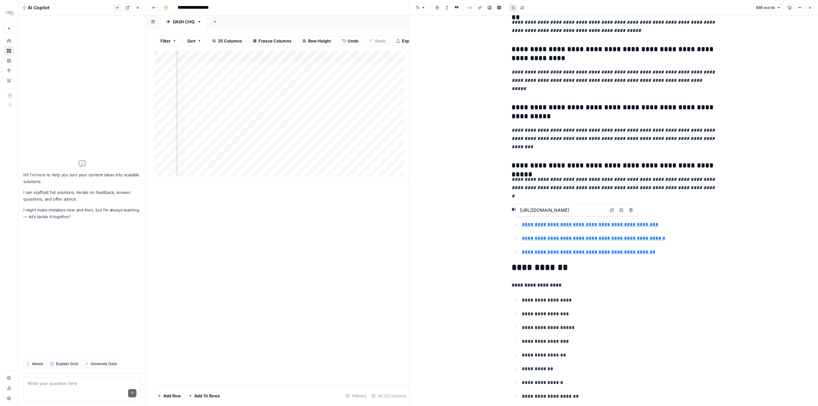  Describe the element at coordinates (169, 396) in the screenshot. I see `button: Add Row` at that location.